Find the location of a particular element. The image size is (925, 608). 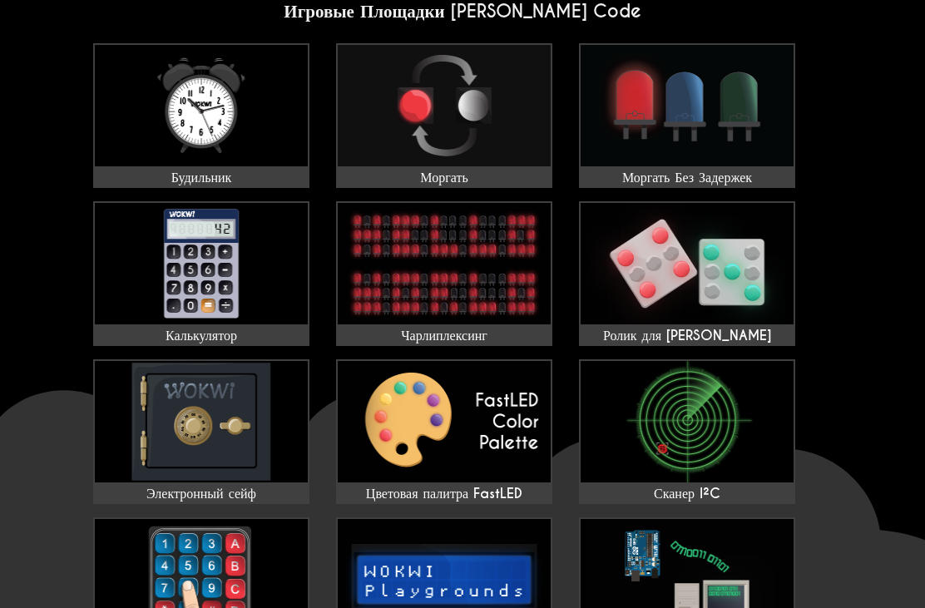

a: Электронный сейф is located at coordinates (201, 432).